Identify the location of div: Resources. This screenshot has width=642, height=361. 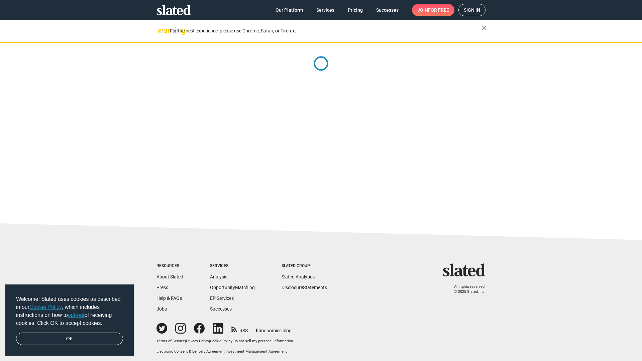
(170, 266).